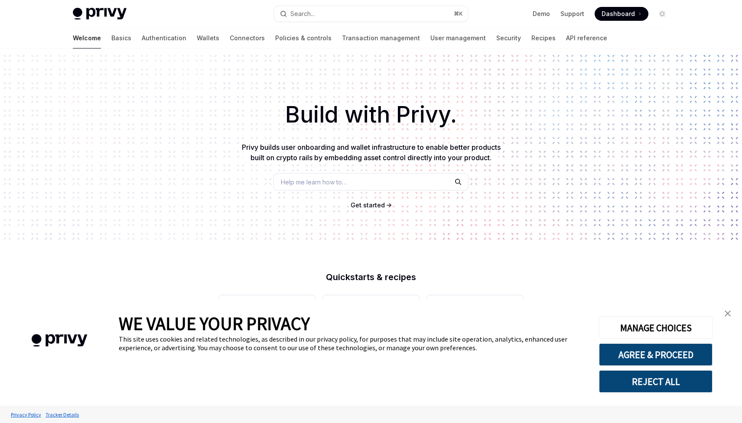 Image resolution: width=742 pixels, height=423 pixels. What do you see at coordinates (121, 38) in the screenshot?
I see `a: Basics` at bounding box center [121, 38].